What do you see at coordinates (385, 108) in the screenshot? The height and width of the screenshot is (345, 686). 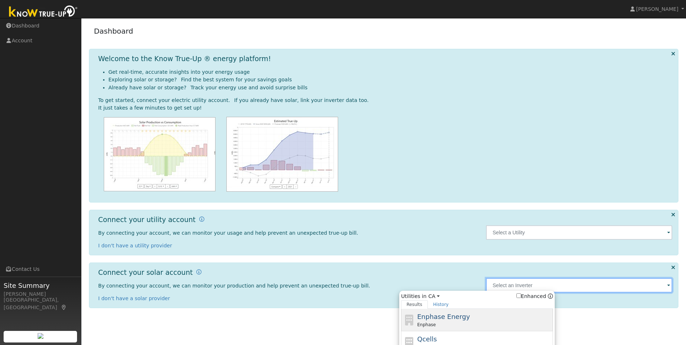 I see `div: It just takes a few minutes to get set up!` at bounding box center [385, 108].